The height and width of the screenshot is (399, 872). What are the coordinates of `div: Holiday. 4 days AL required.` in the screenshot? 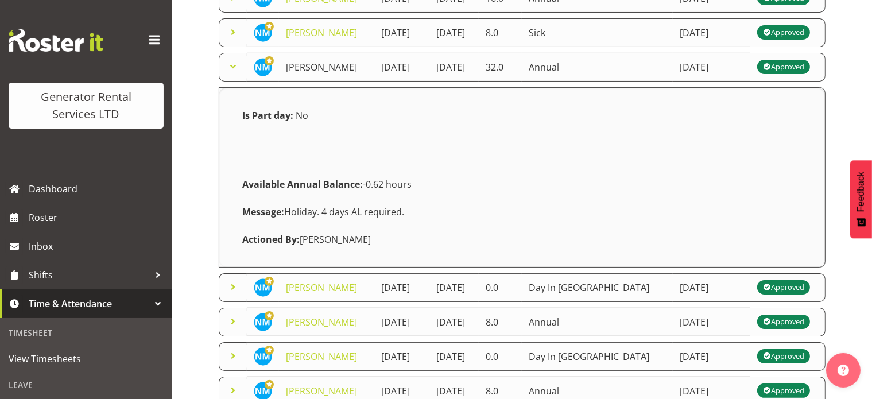 It's located at (522, 212).